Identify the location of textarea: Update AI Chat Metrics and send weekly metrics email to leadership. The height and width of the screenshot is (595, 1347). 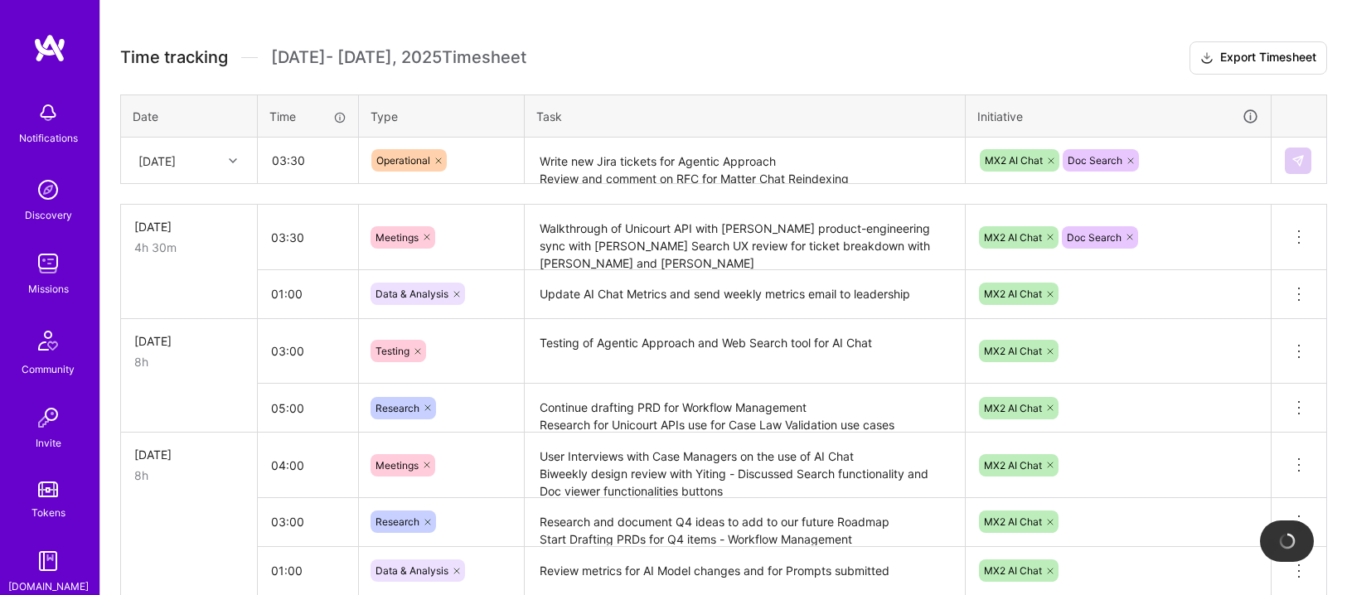
(744, 294).